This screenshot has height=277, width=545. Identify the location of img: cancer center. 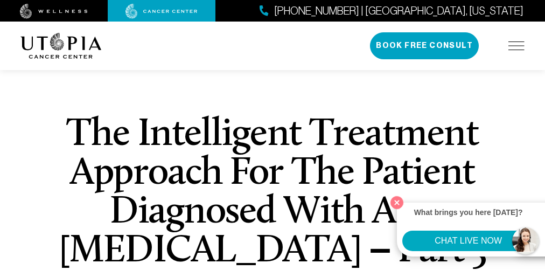
(161, 11).